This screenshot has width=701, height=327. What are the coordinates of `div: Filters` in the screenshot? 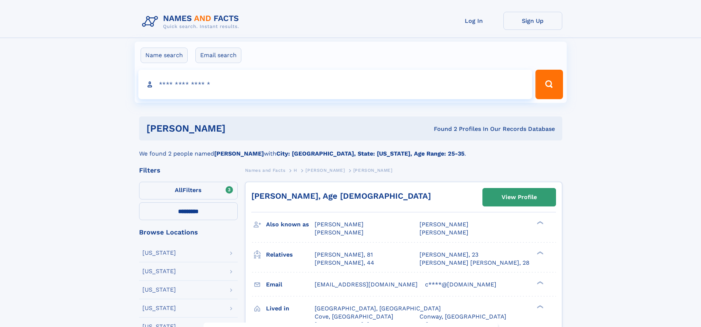 It's located at (189, 170).